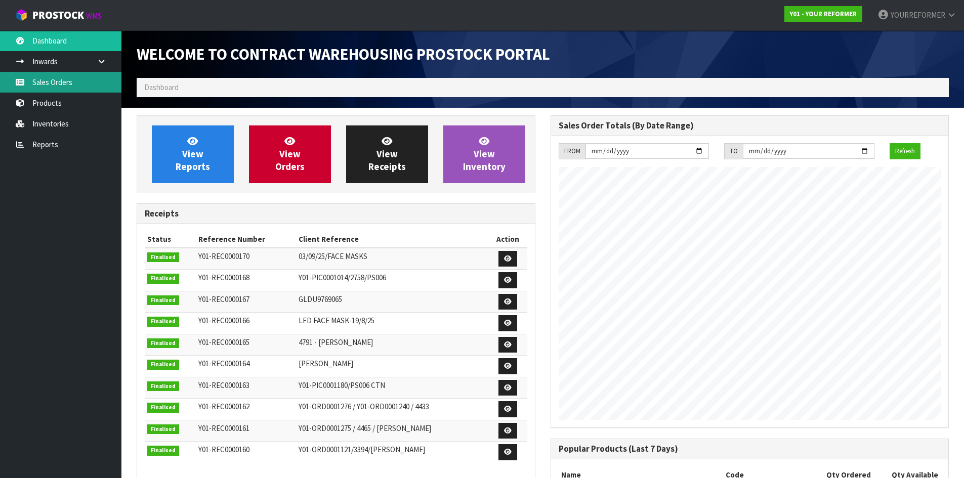  I want to click on a: ViewReports, so click(193, 154).